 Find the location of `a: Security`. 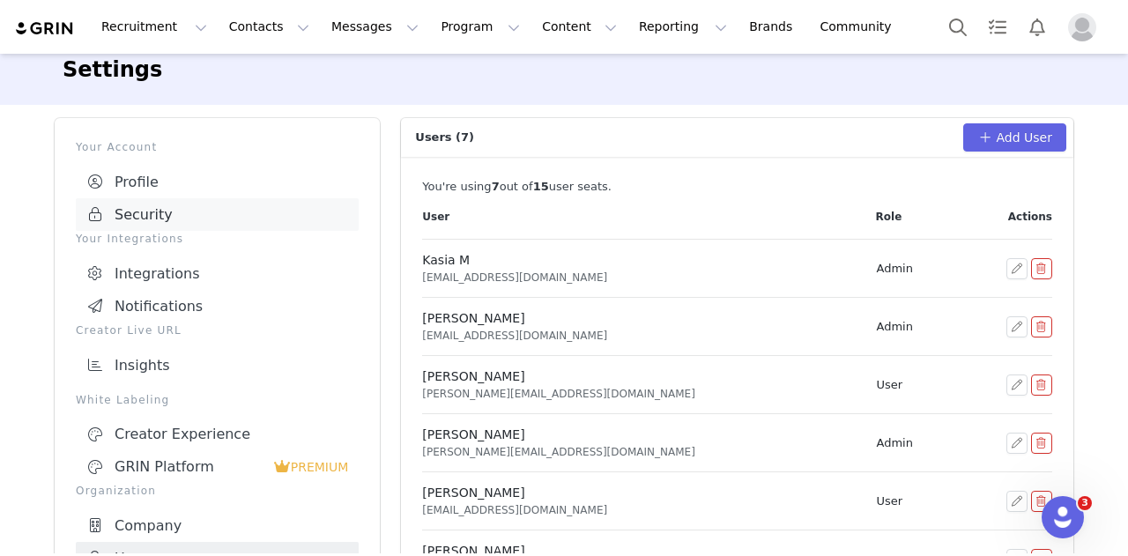

a: Security is located at coordinates (217, 214).